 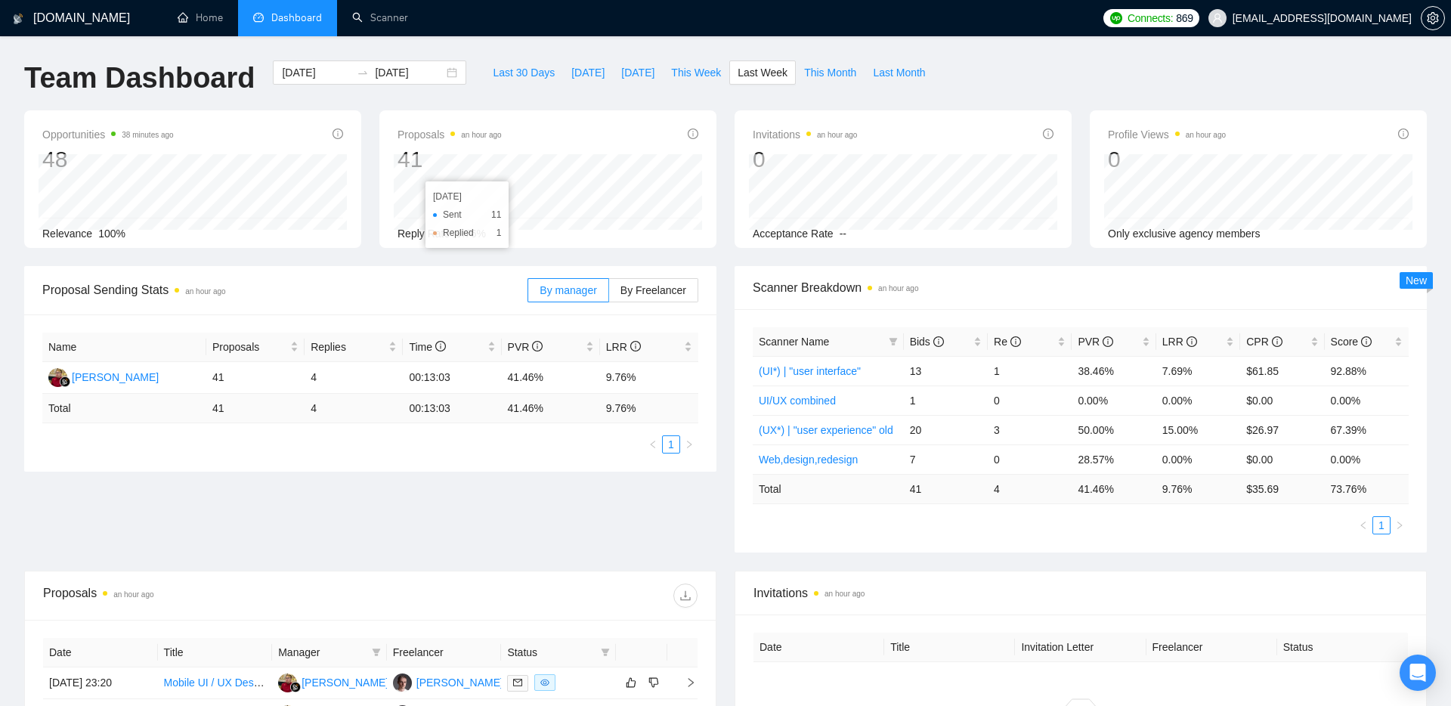 What do you see at coordinates (467, 215) in the screenshot?
I see `li: Sent` at bounding box center [467, 215].